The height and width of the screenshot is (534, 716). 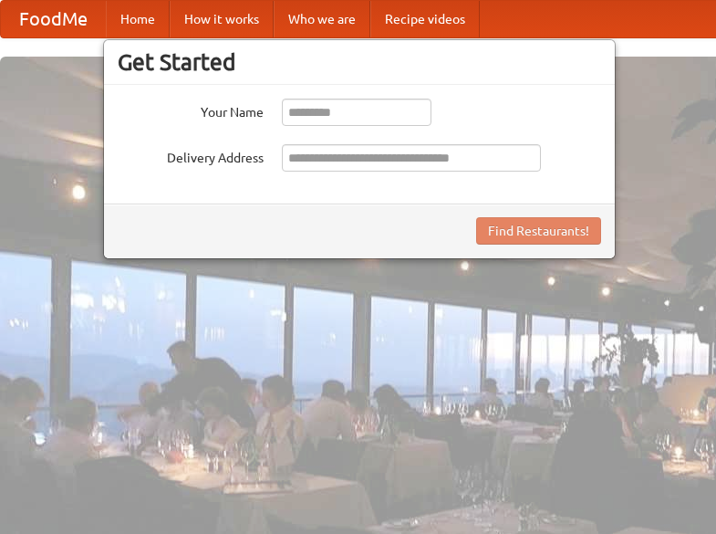 What do you see at coordinates (222, 19) in the screenshot?
I see `a: How it works` at bounding box center [222, 19].